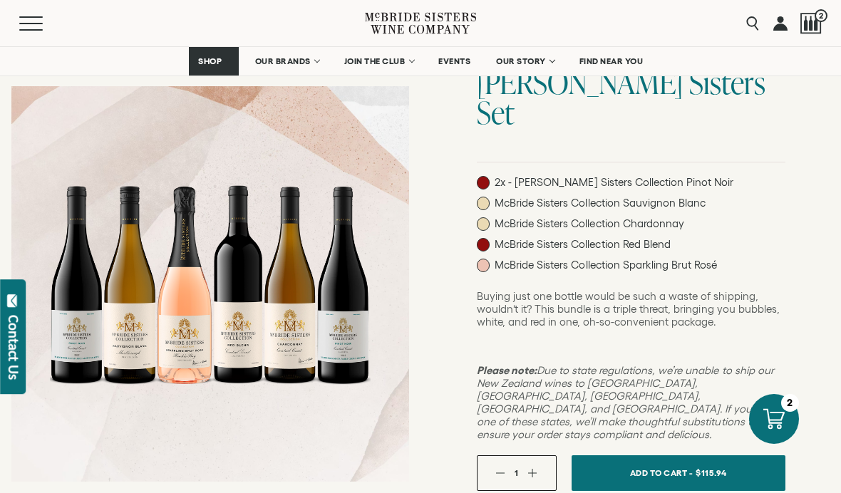  I want to click on span: OUR BRANDS, so click(283, 61).